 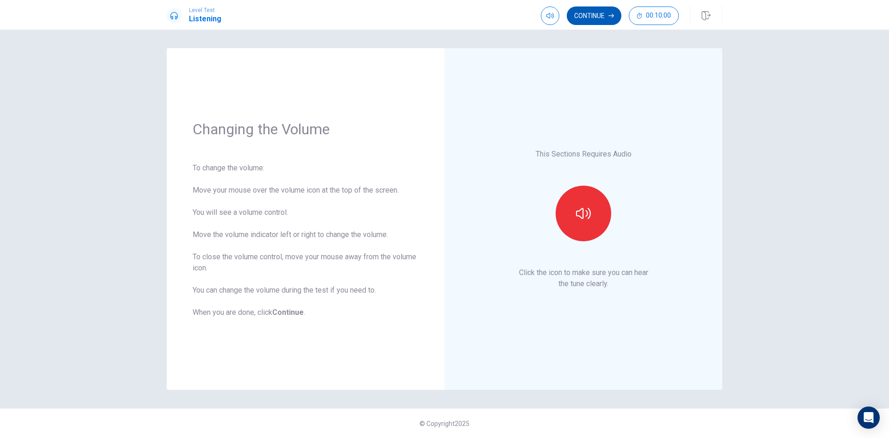 I want to click on h1: Listening, so click(x=205, y=19).